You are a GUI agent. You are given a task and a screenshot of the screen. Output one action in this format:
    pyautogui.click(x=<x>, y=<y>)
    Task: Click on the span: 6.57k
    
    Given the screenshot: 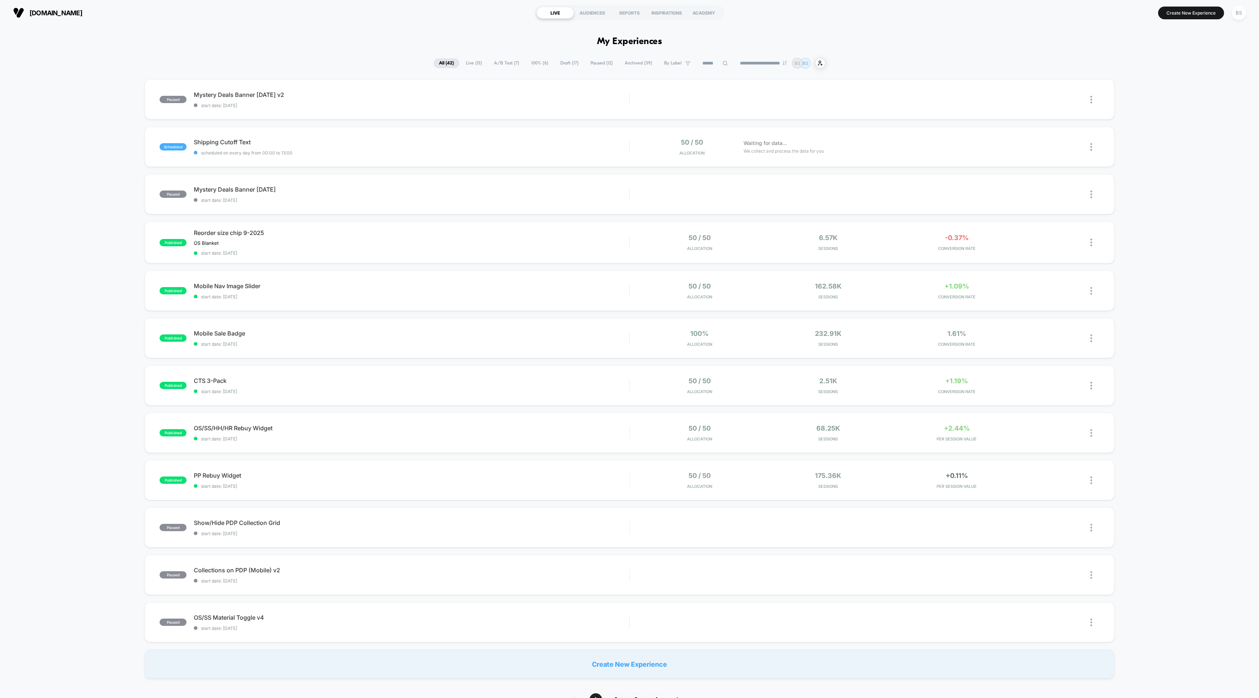 What is the action you would take?
    pyautogui.click(x=828, y=237)
    